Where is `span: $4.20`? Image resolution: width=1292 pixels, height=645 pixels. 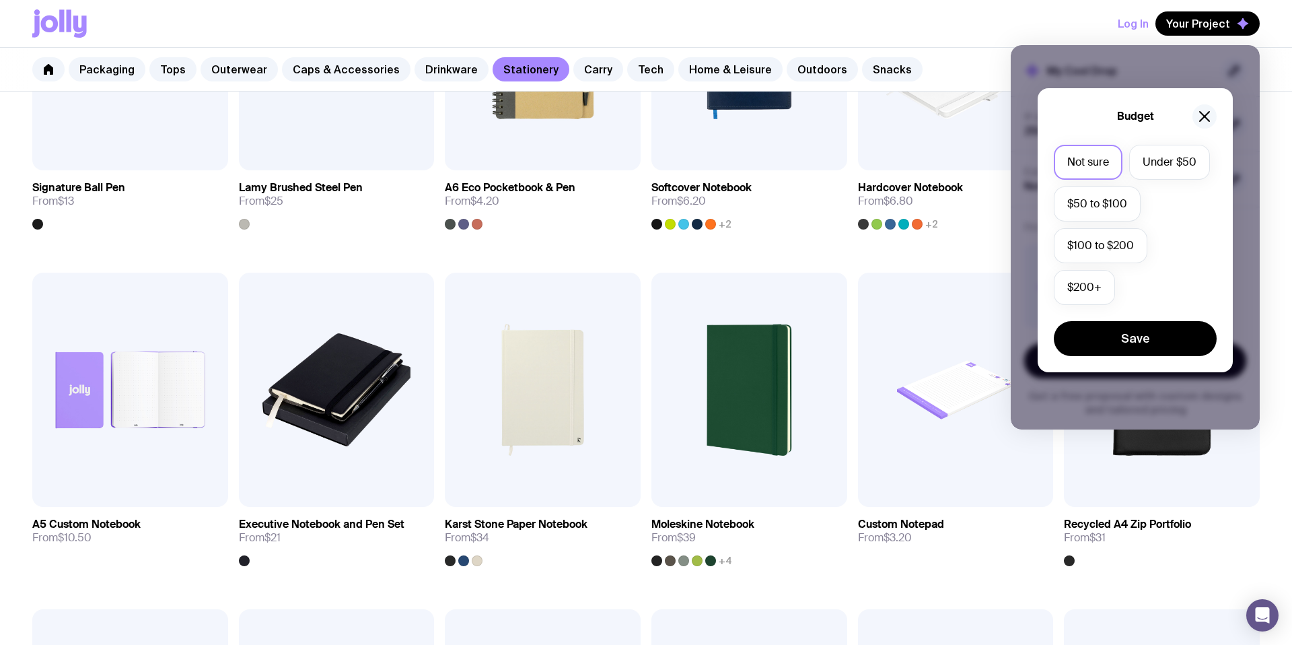 span: $4.20 is located at coordinates (485, 201).